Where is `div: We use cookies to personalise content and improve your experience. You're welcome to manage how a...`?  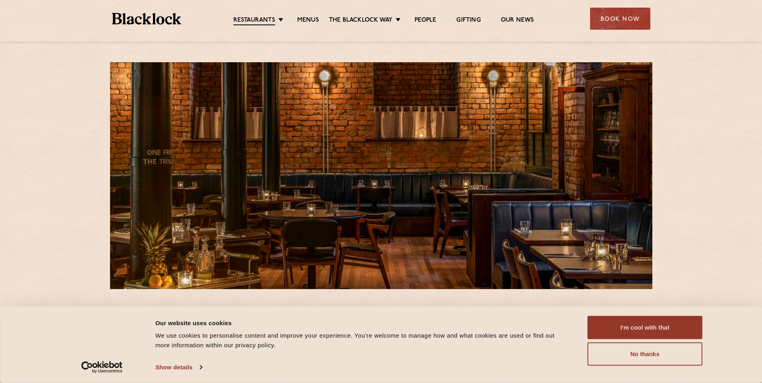 div: We use cookies to personalise content and improve your experience. You're welcome to manage how a... is located at coordinates (362, 341).